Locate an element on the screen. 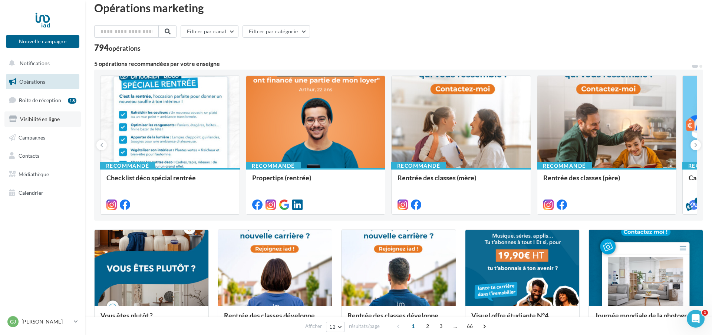 The image size is (712, 335). span: Opérations is located at coordinates (32, 82).